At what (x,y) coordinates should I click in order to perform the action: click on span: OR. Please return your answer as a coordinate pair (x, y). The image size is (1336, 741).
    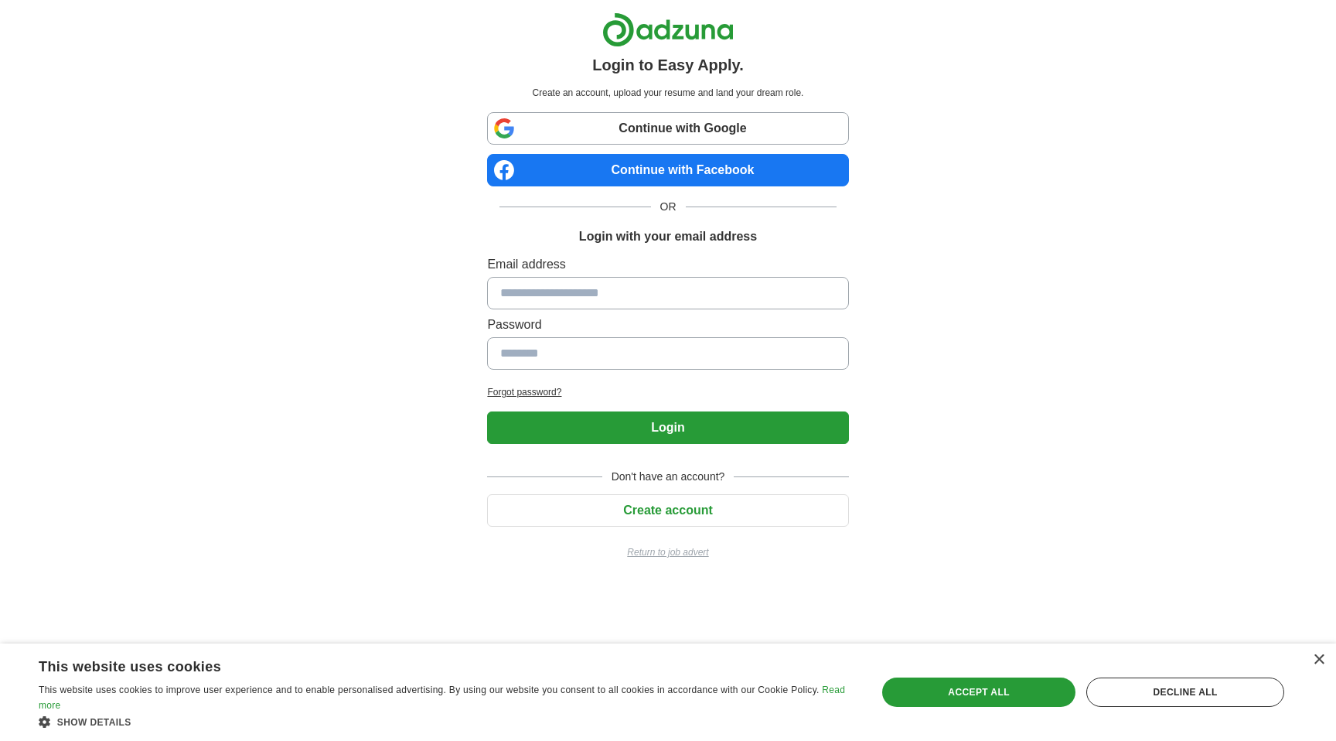
    Looking at the image, I should click on (668, 206).